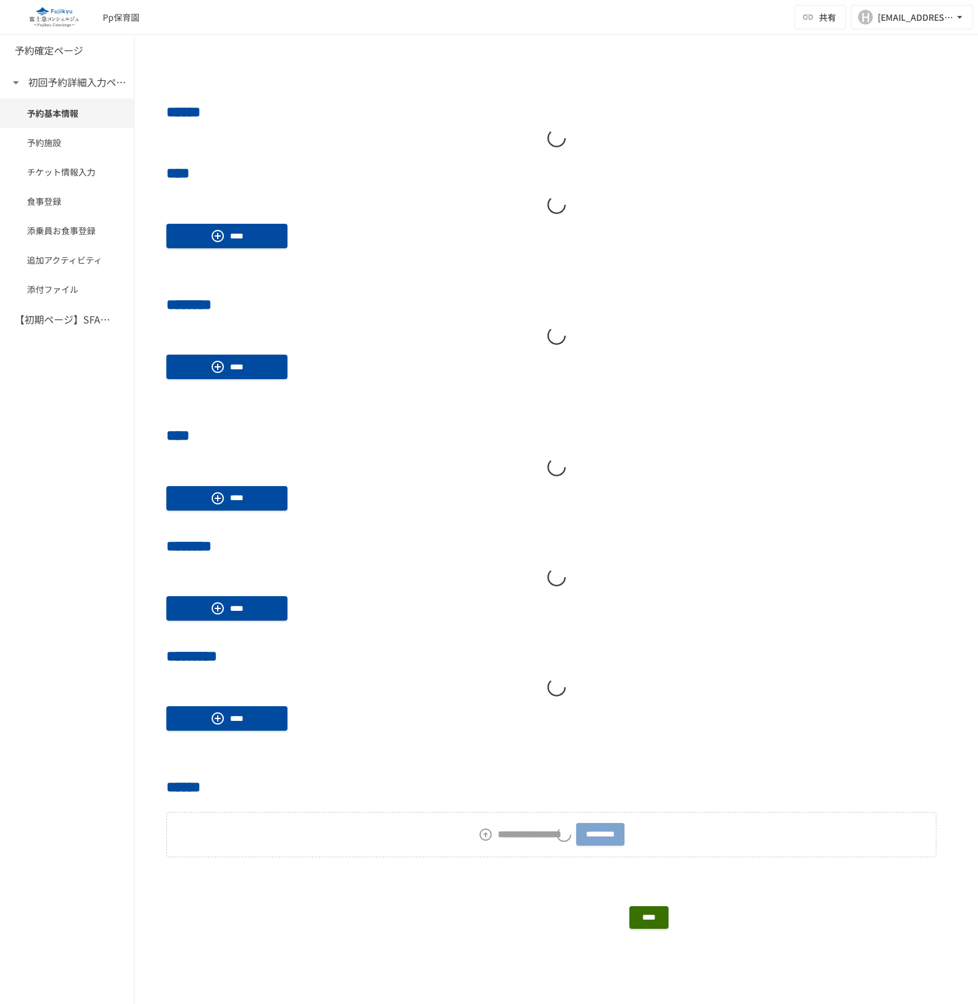 The height and width of the screenshot is (1004, 978). Describe the element at coordinates (67, 260) in the screenshot. I see `span: 追加アクティビティ` at that location.